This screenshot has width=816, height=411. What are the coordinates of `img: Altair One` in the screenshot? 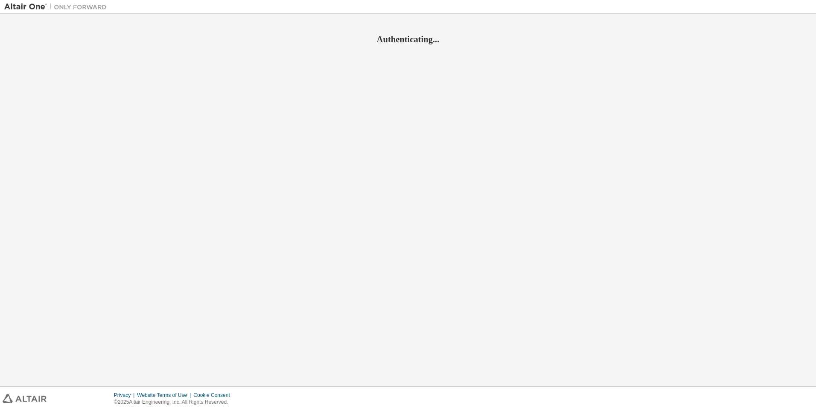 It's located at (58, 7).